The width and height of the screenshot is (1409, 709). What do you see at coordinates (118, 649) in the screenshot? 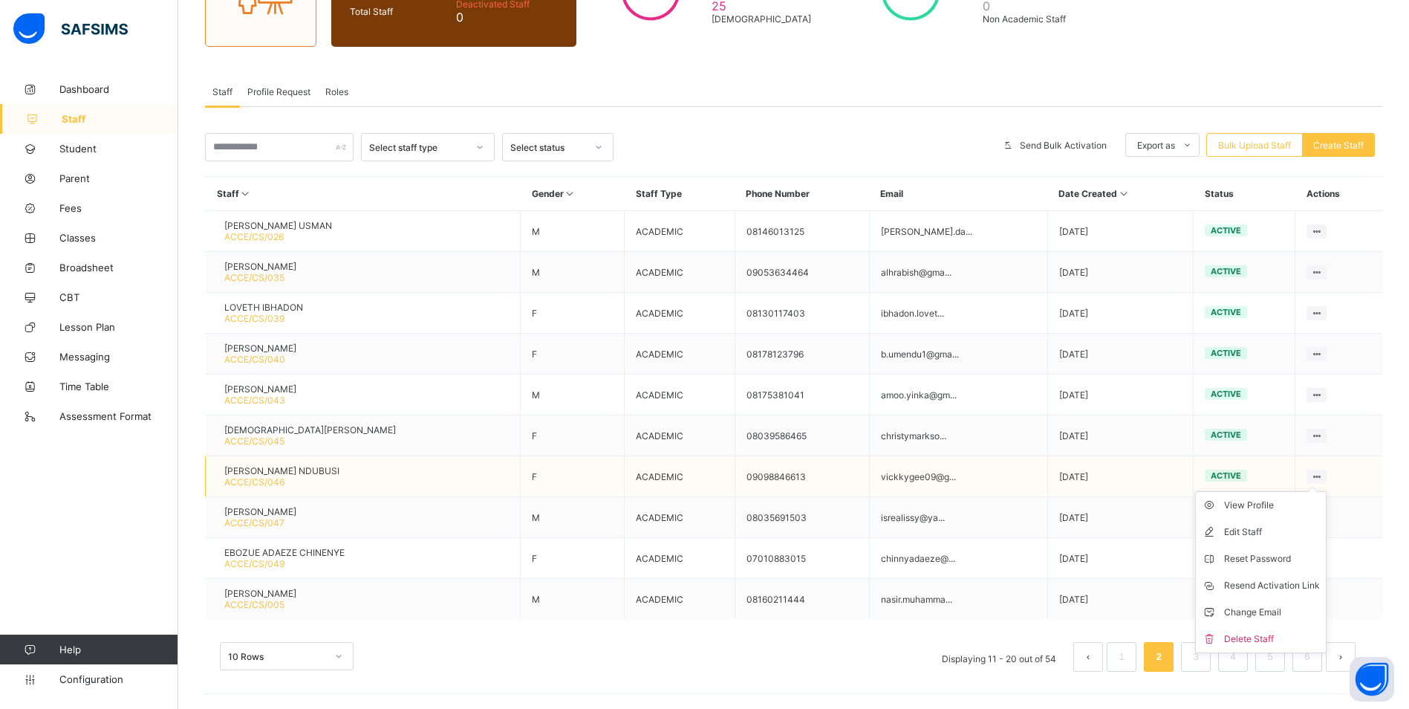
I see `span: Help` at bounding box center [118, 649].